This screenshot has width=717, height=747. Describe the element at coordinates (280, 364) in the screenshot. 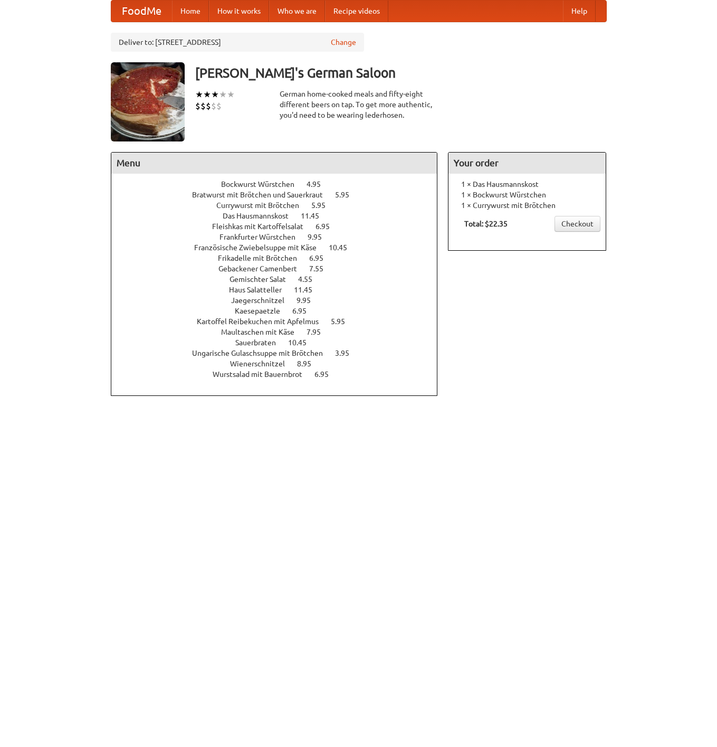

I see `a: Wienerschnitzel 8.95` at that location.